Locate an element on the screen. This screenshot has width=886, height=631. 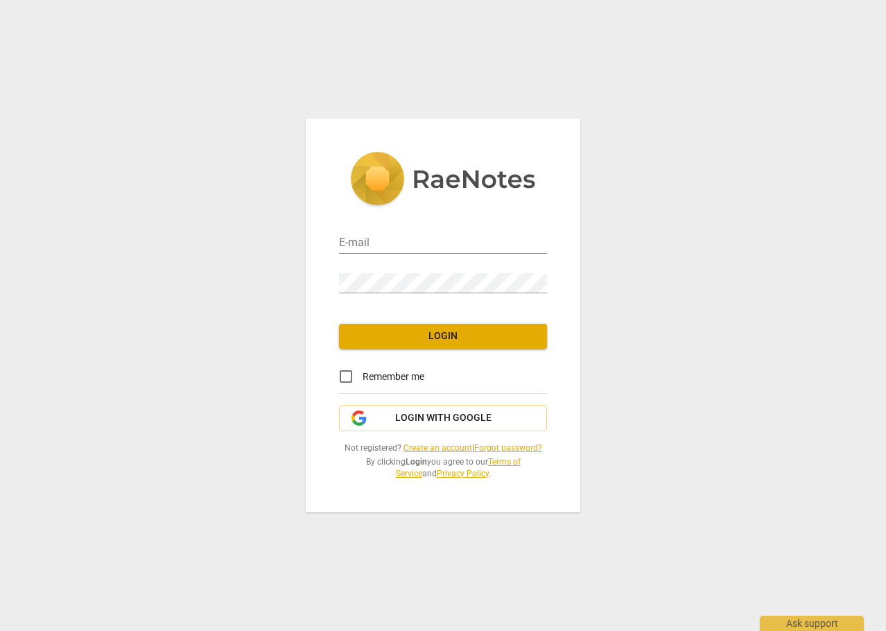
span: Remember me is located at coordinates (393, 376).